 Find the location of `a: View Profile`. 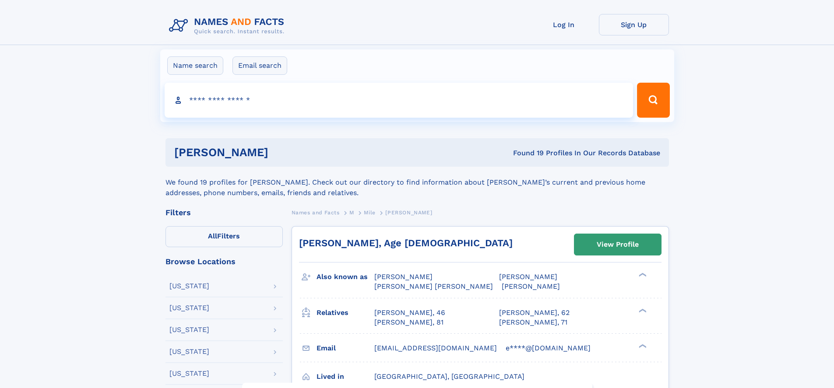

a: View Profile is located at coordinates (618, 245).